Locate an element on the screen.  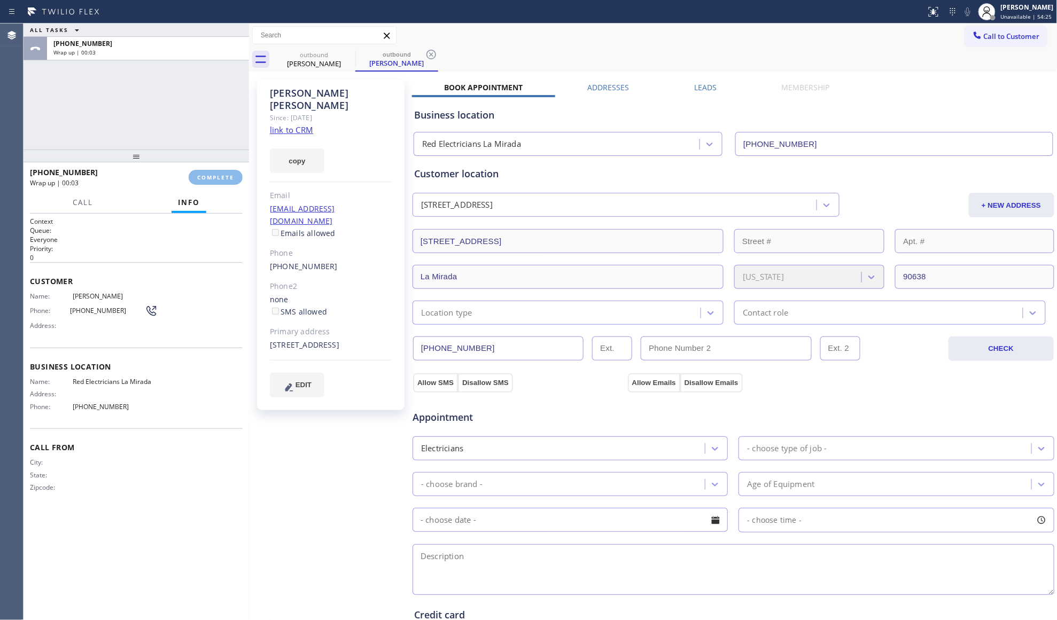
button: ALL TASKS is located at coordinates (57, 30).